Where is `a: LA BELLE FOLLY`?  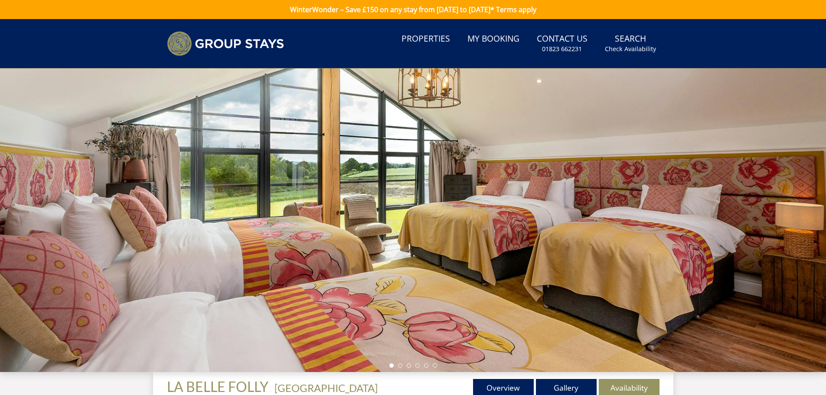
a: LA BELLE FOLLY is located at coordinates (219, 386).